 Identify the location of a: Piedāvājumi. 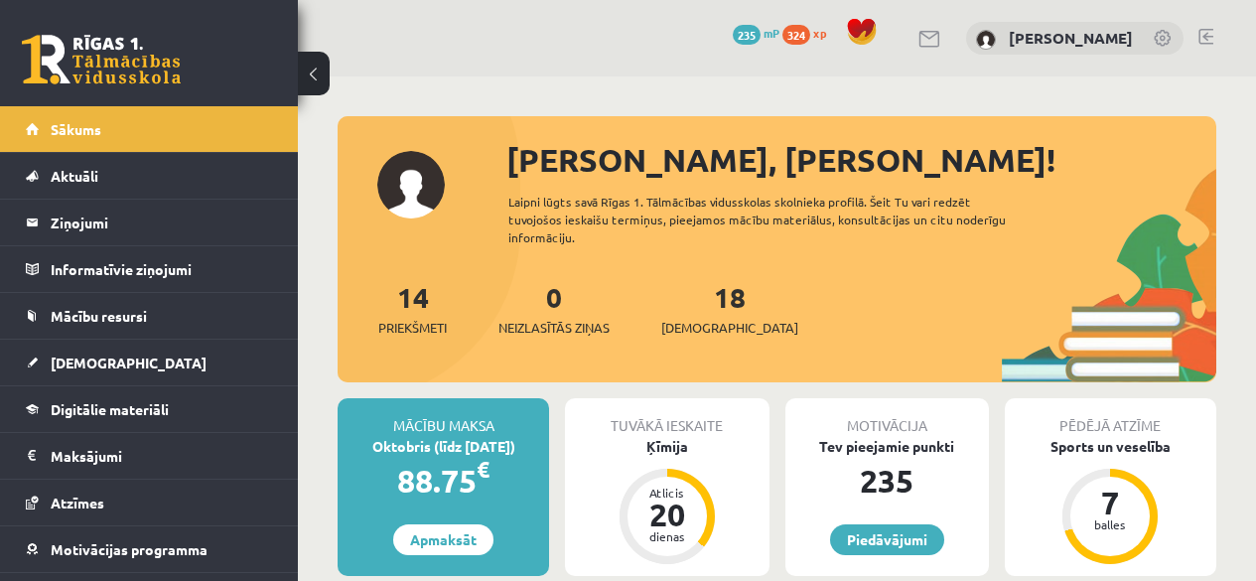
(887, 539).